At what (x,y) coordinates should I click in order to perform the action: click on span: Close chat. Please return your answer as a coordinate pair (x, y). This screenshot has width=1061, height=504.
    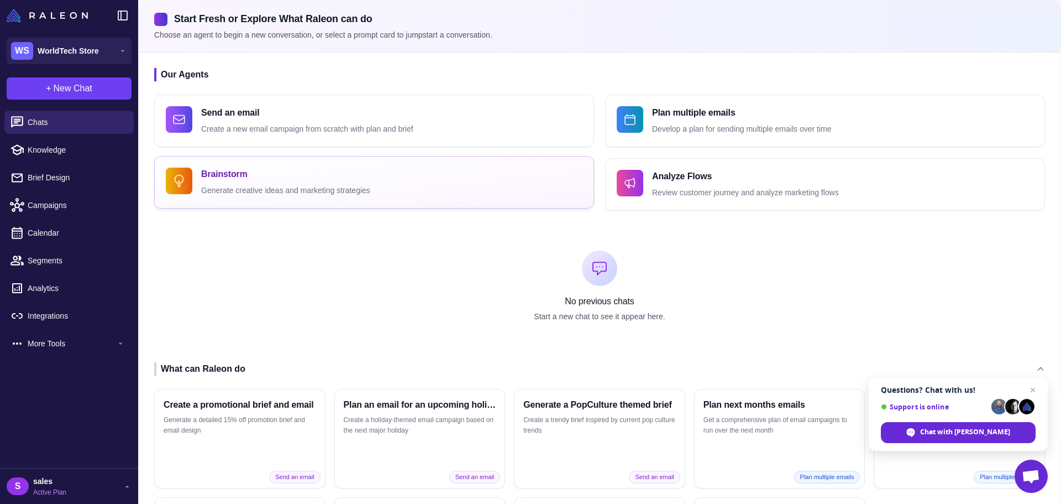
    Looking at the image, I should click on (1033, 390).